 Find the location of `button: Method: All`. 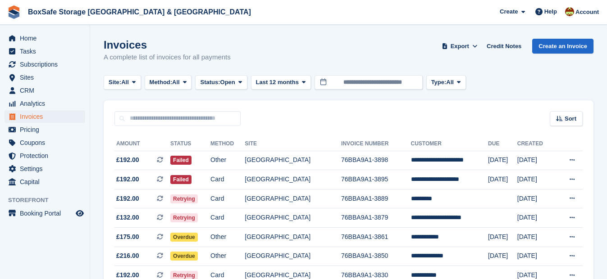

button: Method: All is located at coordinates (168, 82).